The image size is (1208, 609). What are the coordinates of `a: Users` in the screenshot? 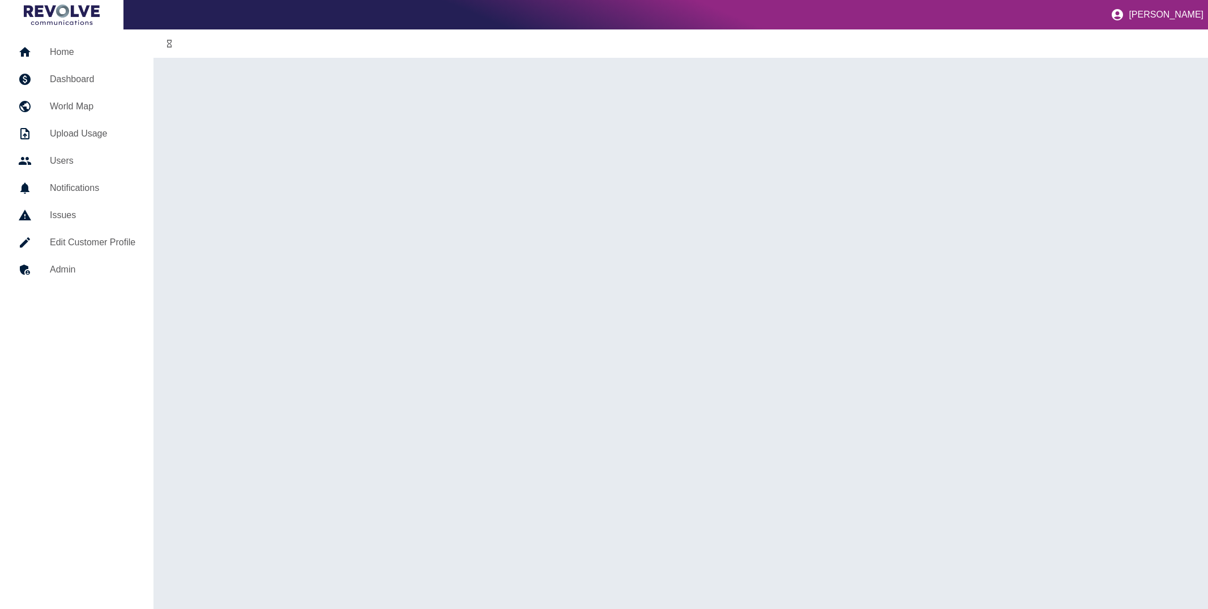 It's located at (76, 161).